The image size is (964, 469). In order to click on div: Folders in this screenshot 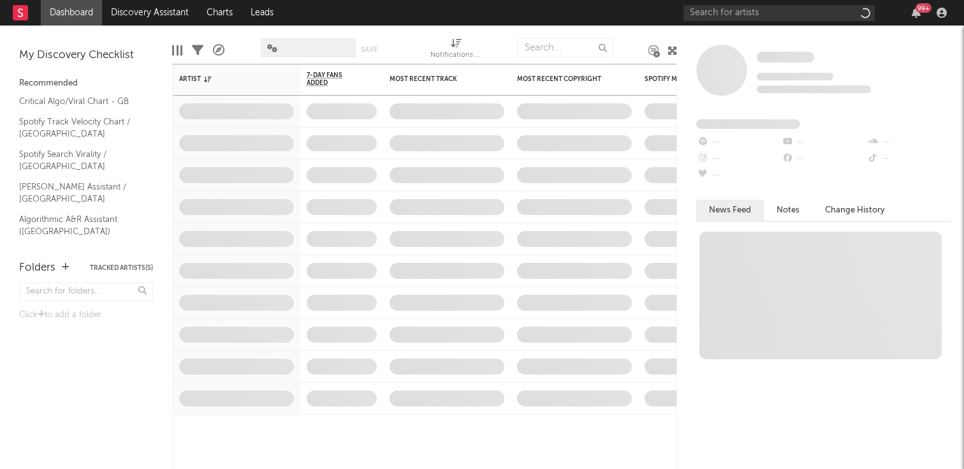, I will do `click(37, 268)`.